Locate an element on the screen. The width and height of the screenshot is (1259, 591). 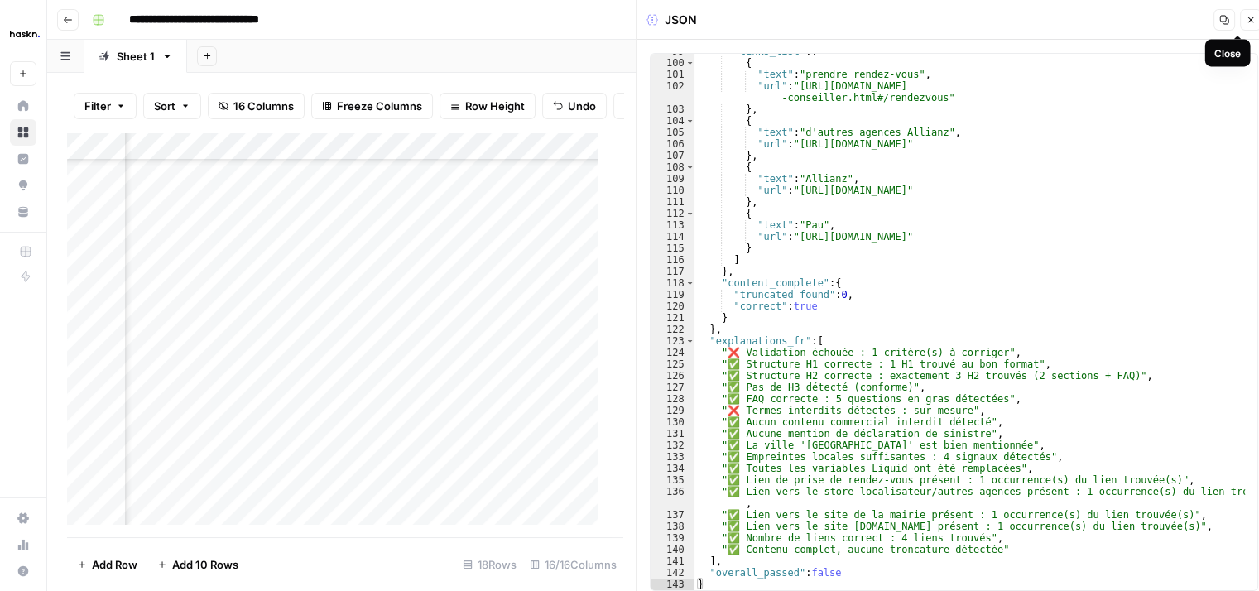
span: Freeze Columns is located at coordinates (379, 106).